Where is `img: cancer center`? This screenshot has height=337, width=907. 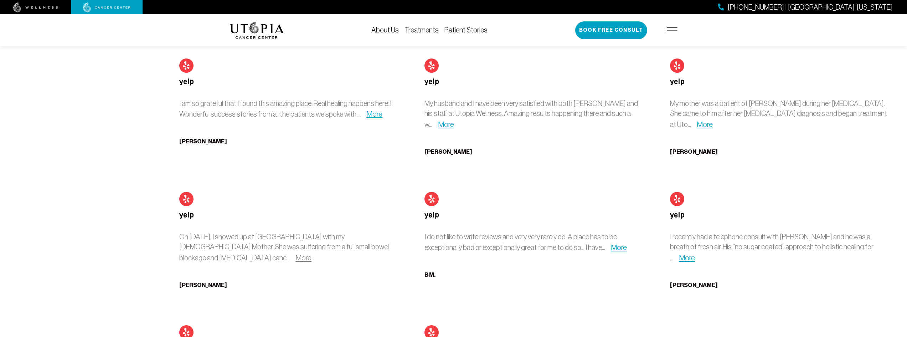
img: cancer center is located at coordinates (107, 7).